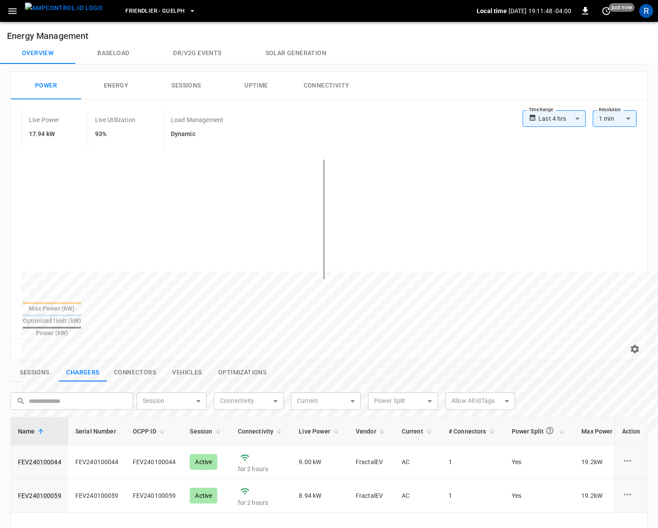  What do you see at coordinates (197, 53) in the screenshot?
I see `button: Dr/V2G events` at bounding box center [197, 53].